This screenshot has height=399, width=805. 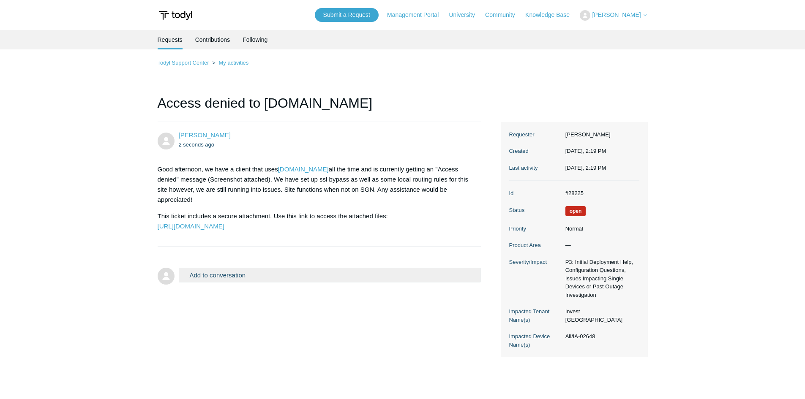 What do you see at coordinates (535, 194) in the screenshot?
I see `dt: Id` at bounding box center [535, 194].